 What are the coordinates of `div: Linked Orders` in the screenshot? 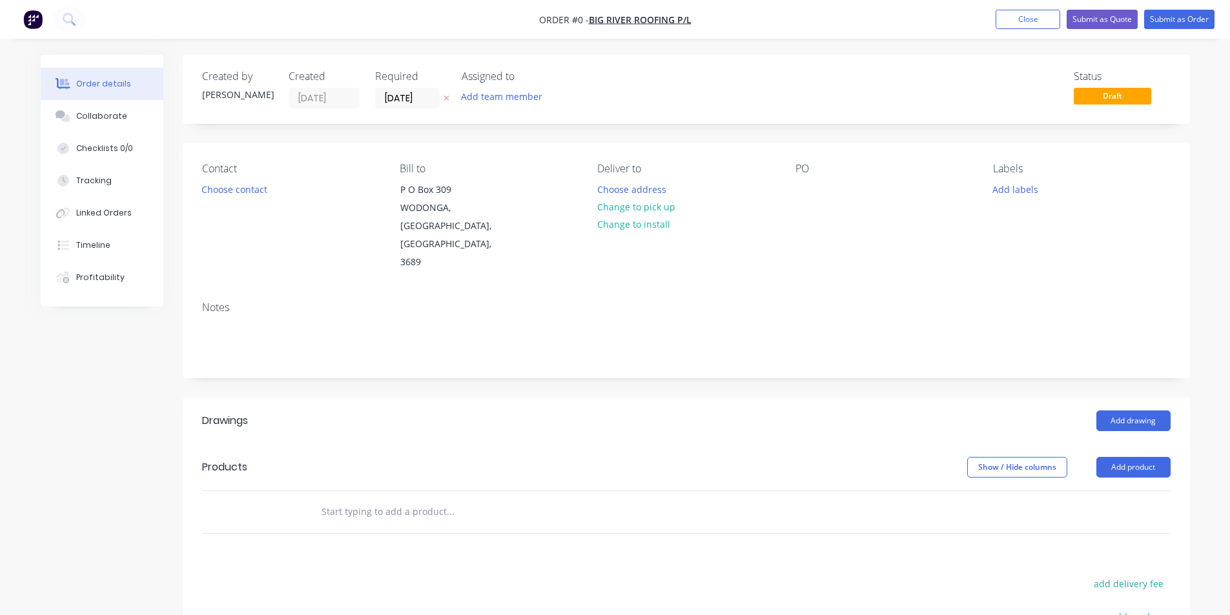 It's located at (104, 213).